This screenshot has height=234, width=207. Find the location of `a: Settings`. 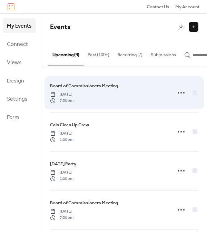

a: Settings is located at coordinates (19, 99).